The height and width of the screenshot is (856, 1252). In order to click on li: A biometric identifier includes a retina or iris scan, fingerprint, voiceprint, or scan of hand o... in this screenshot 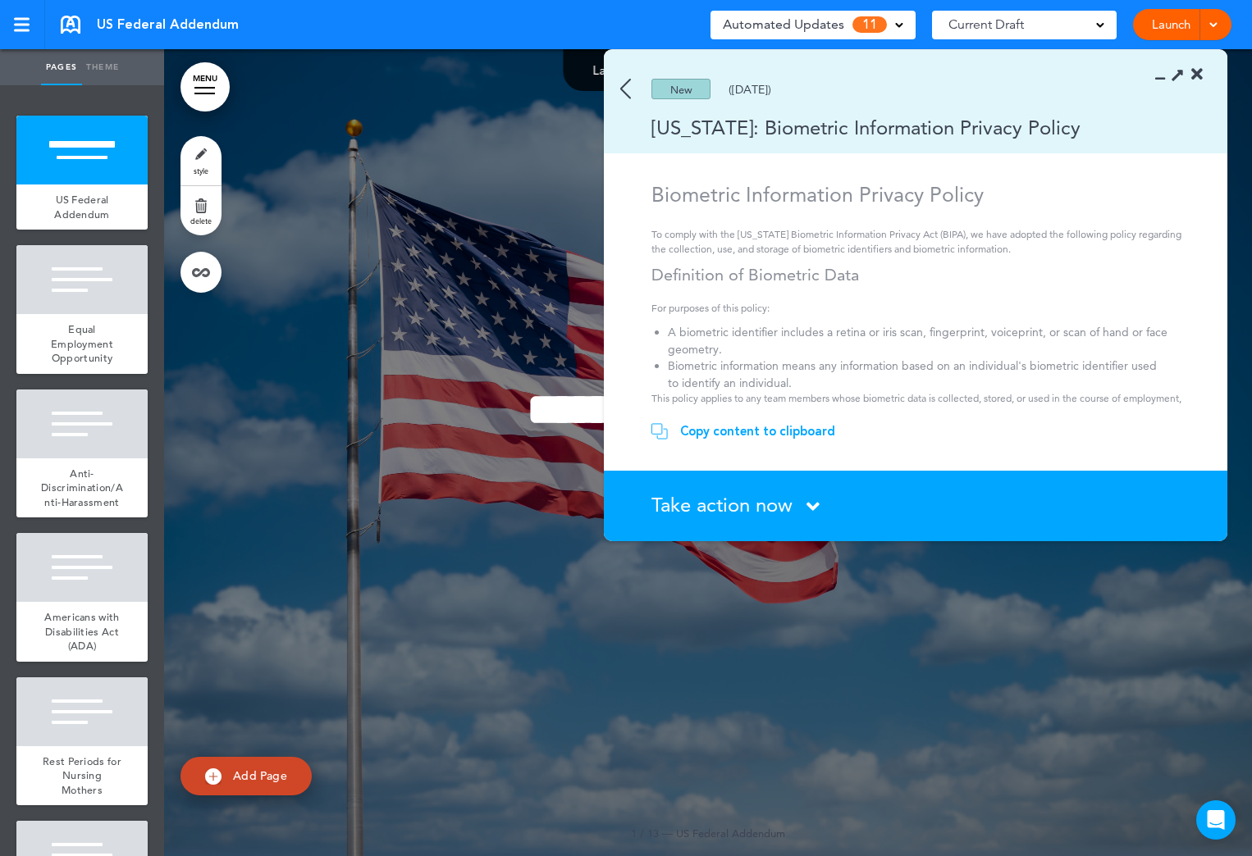, I will do `click(918, 340)`.